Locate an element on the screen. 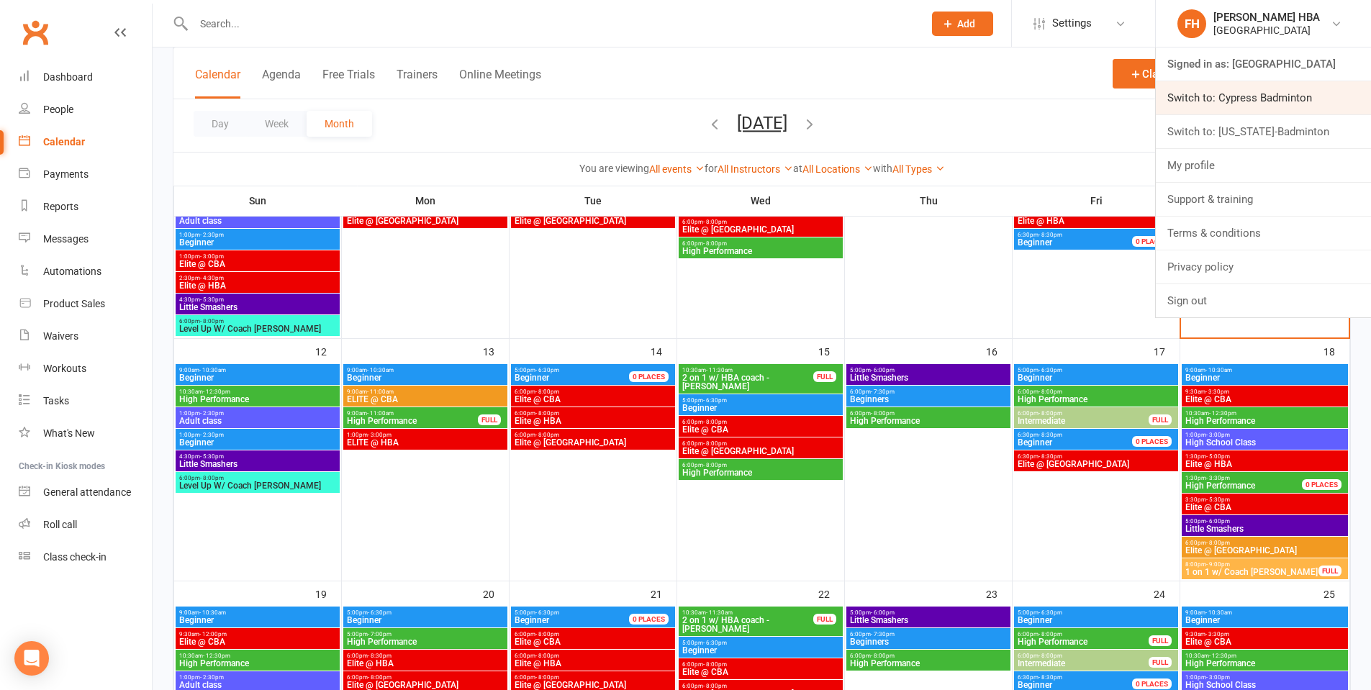 Image resolution: width=1371 pixels, height=690 pixels. div: 23 is located at coordinates (999, 593).